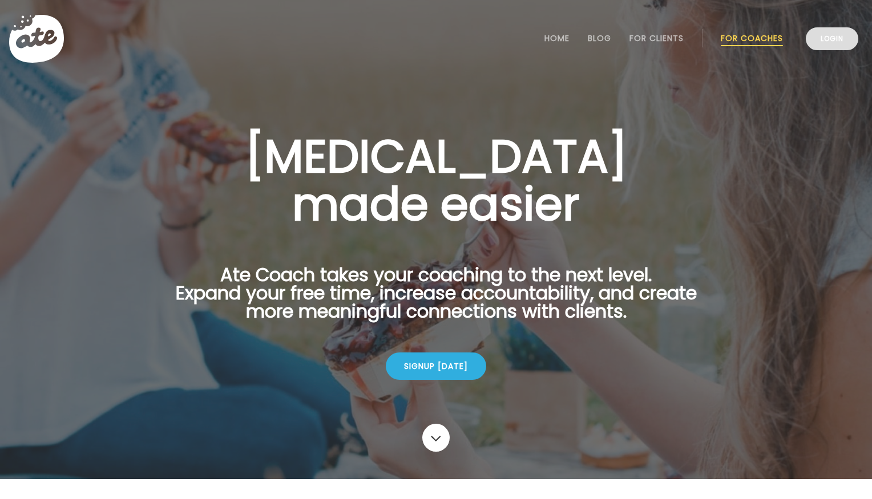 The width and height of the screenshot is (872, 499). What do you see at coordinates (656, 38) in the screenshot?
I see `a: For Clients` at bounding box center [656, 38].